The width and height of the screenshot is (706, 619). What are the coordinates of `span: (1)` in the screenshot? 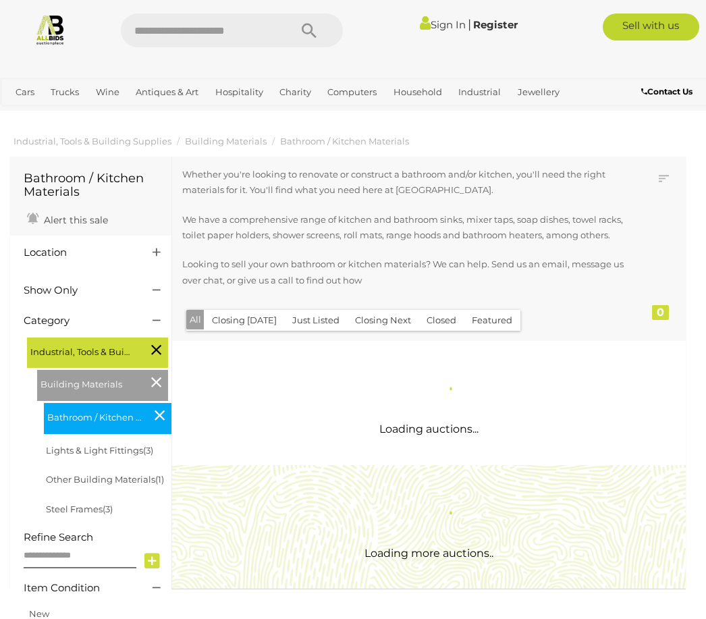 It's located at (159, 479).